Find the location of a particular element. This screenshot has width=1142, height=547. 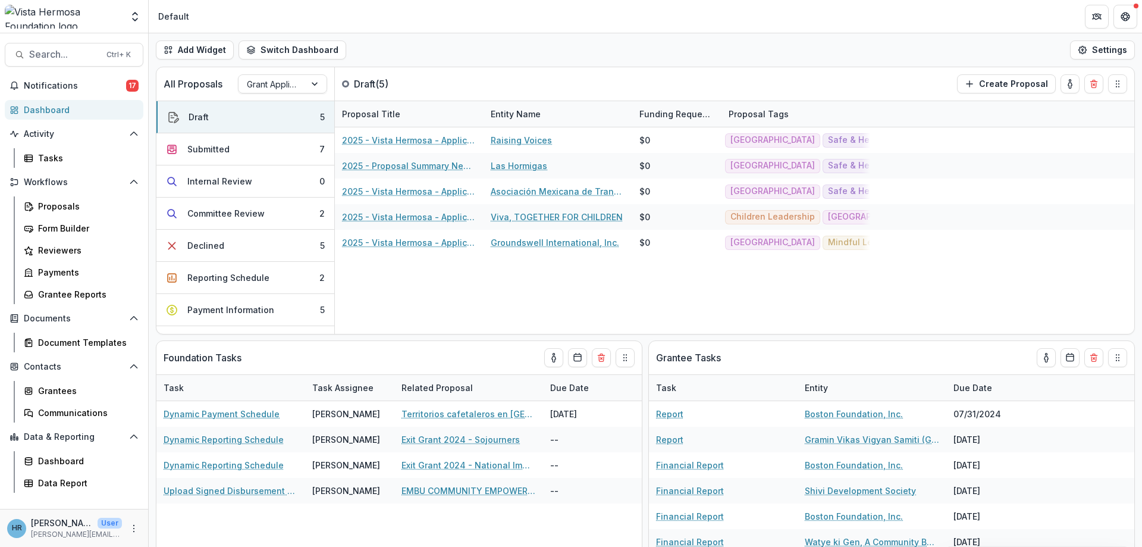

div: Funding Requested is located at coordinates (677, 114).